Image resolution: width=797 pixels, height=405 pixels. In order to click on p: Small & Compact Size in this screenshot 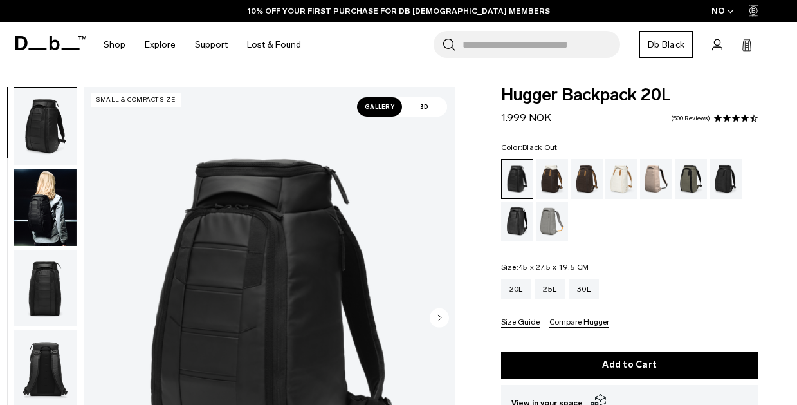, I will do `click(136, 100)`.